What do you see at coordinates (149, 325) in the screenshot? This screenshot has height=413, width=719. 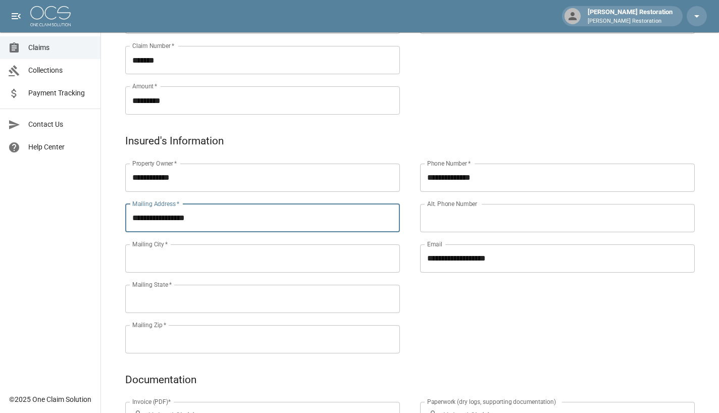 I see `label: Mailing Zip` at bounding box center [149, 325].